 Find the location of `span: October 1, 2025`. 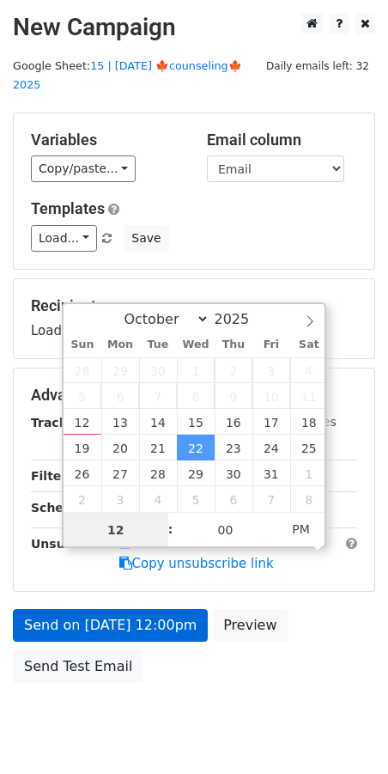

span: October 1, 2025 is located at coordinates (196, 370).